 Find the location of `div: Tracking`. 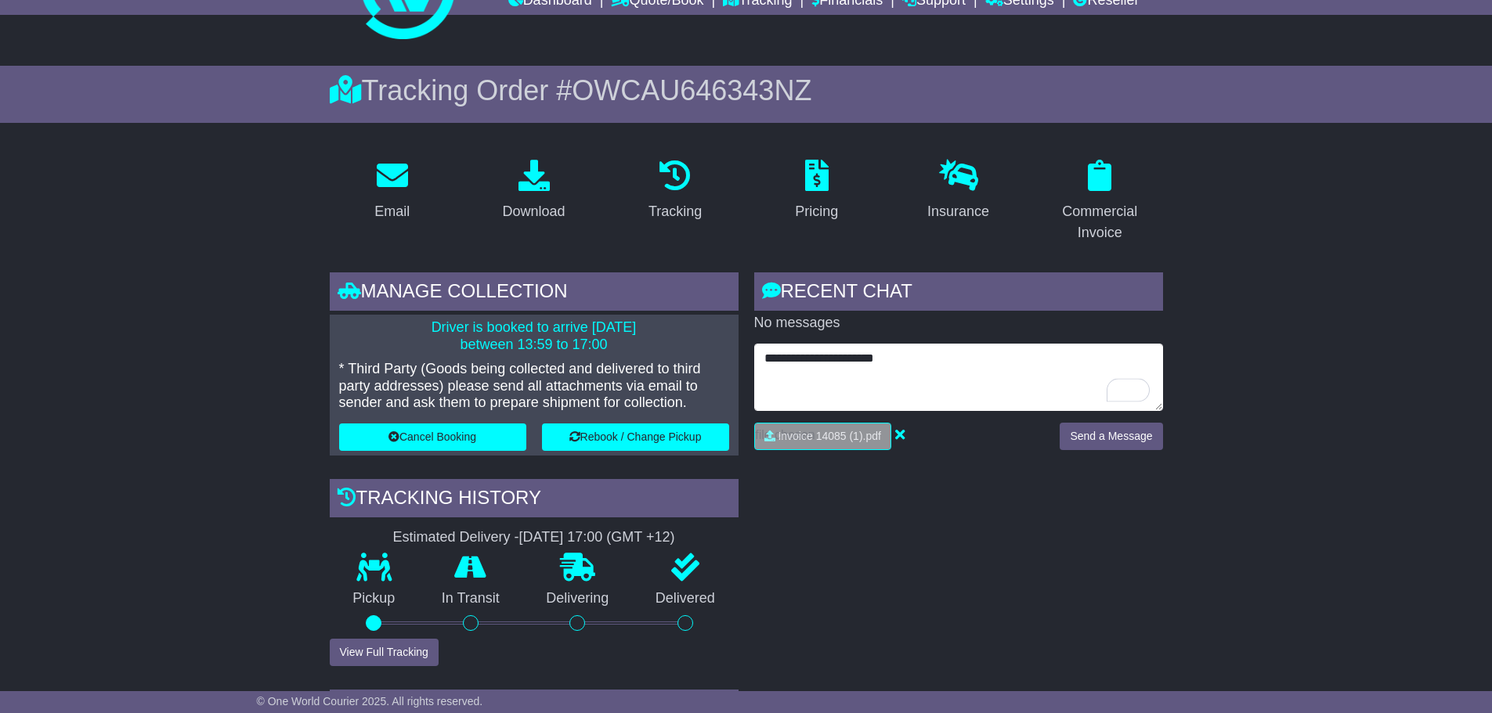

div: Tracking is located at coordinates (675, 211).